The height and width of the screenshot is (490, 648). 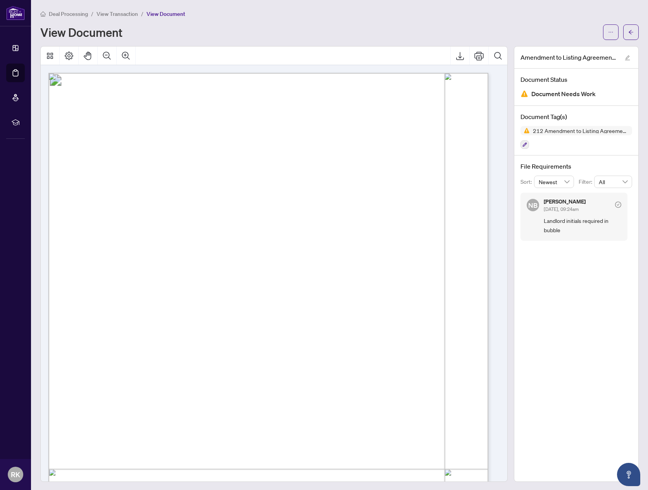 I want to click on button: Open asap, so click(x=629, y=474).